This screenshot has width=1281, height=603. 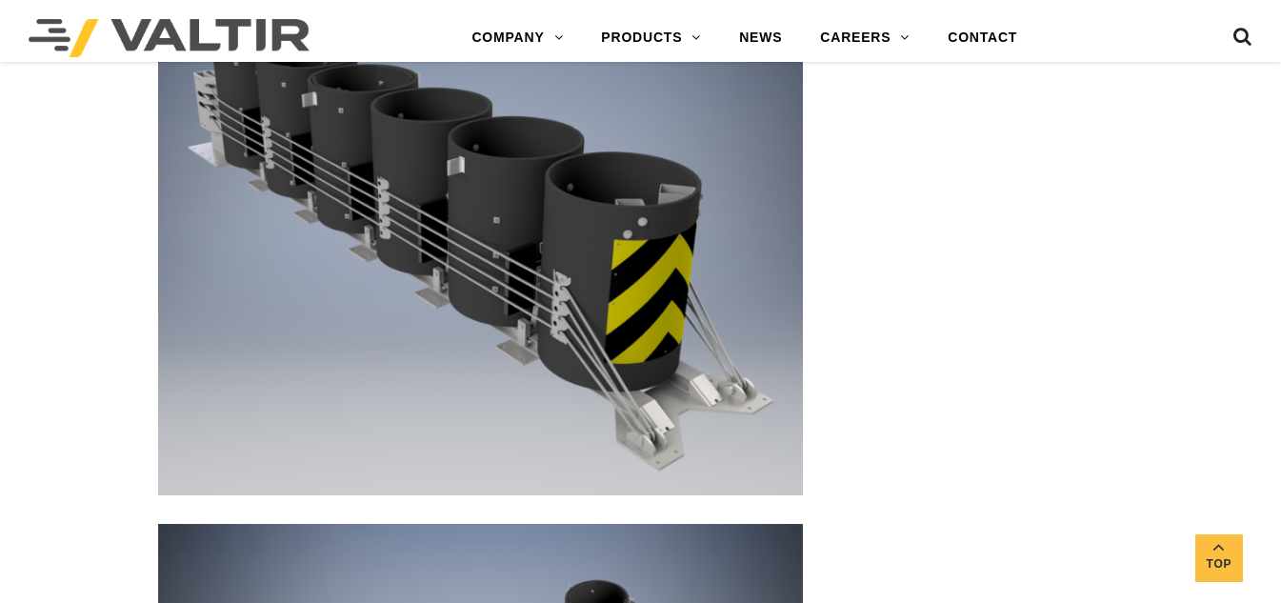 I want to click on span: Top, so click(x=1219, y=564).